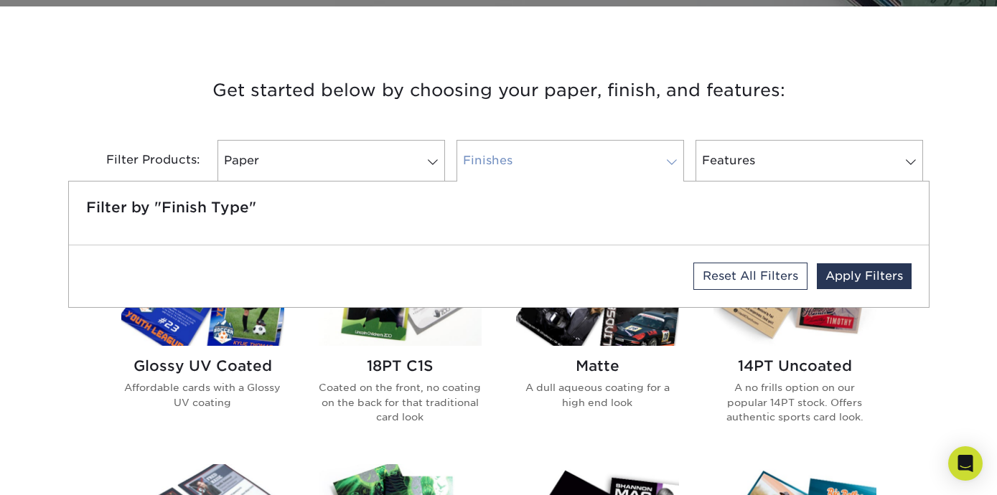 This screenshot has height=495, width=997. I want to click on a: Paper, so click(331, 161).